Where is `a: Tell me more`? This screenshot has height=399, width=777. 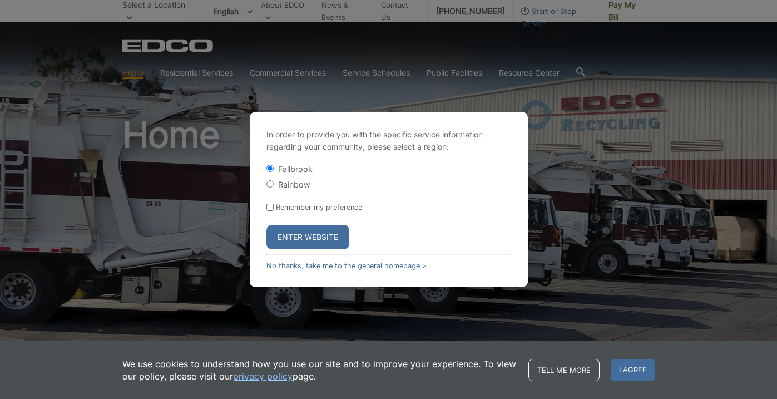 a: Tell me more is located at coordinates (564, 370).